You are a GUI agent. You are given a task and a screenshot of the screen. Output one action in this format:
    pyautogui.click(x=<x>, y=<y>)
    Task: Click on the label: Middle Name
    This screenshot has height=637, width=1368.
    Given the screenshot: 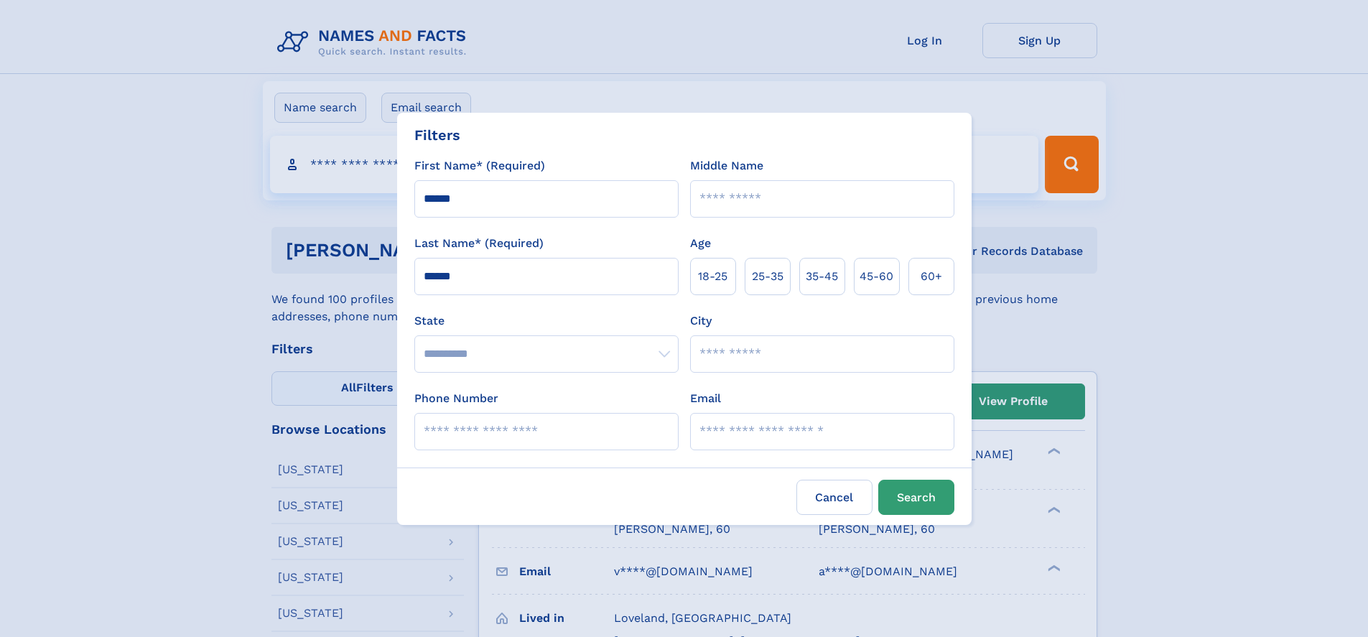 What is the action you would take?
    pyautogui.click(x=727, y=166)
    